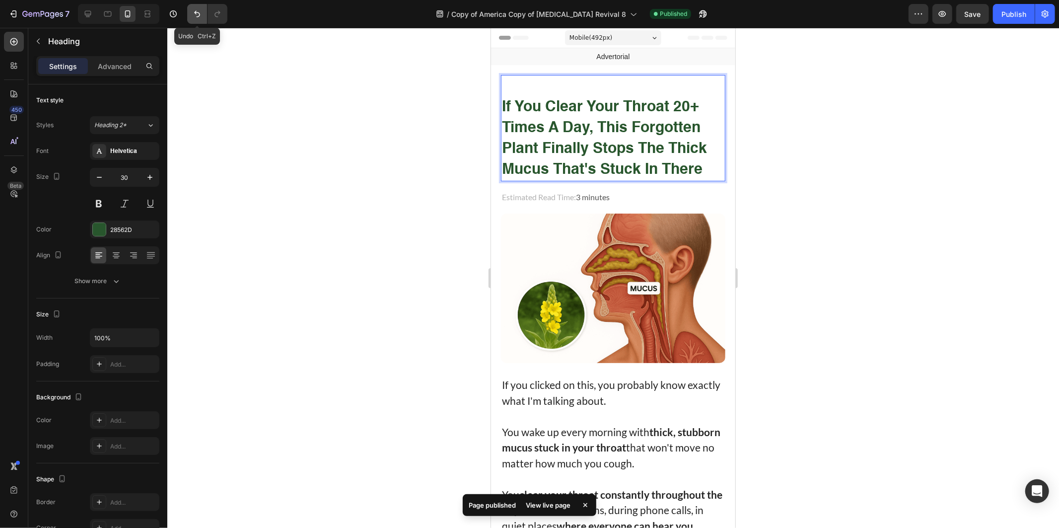 The image size is (1059, 528). I want to click on button: 7, so click(39, 14).